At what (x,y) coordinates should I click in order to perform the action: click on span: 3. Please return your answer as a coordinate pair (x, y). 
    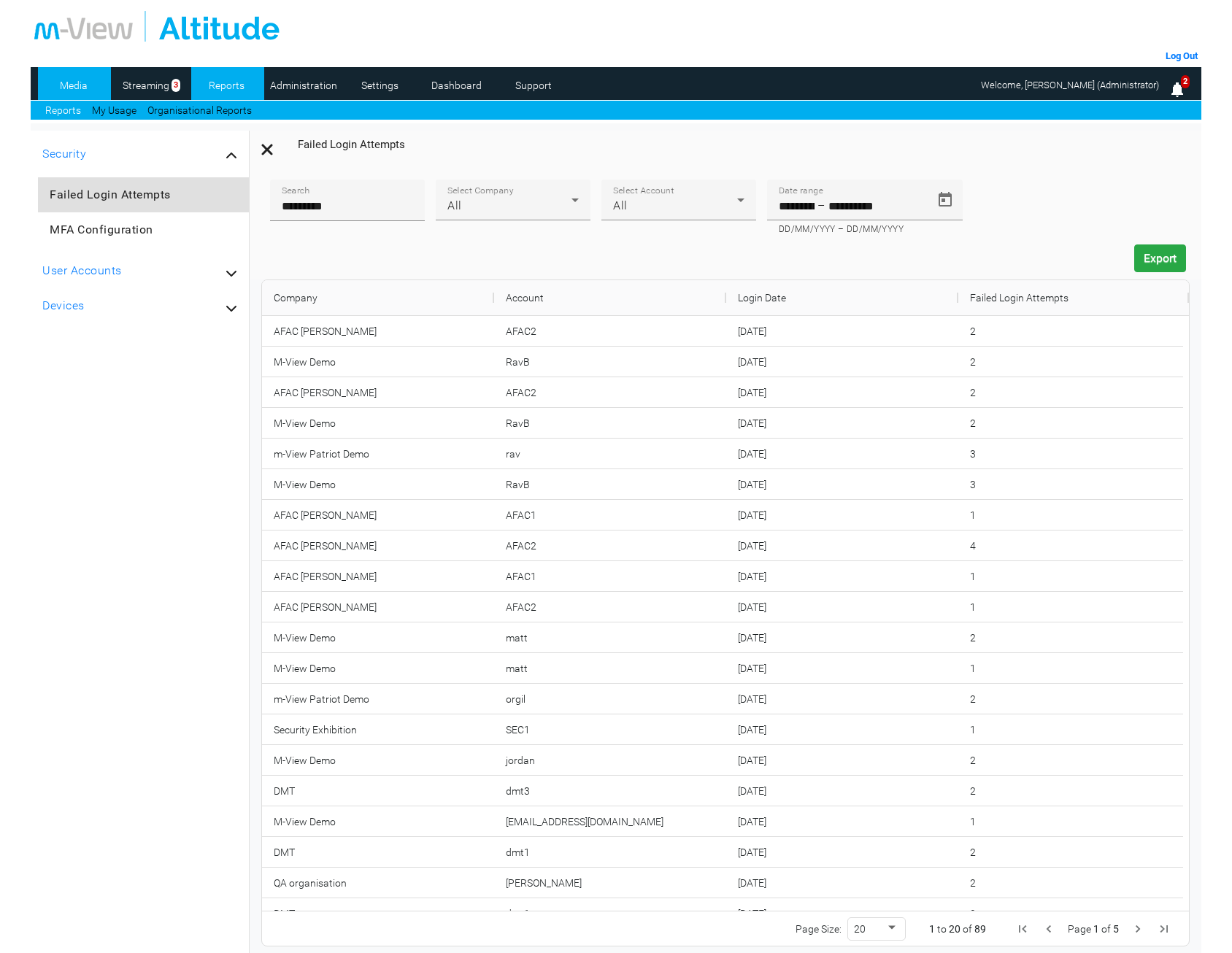
    Looking at the image, I should click on (176, 86).